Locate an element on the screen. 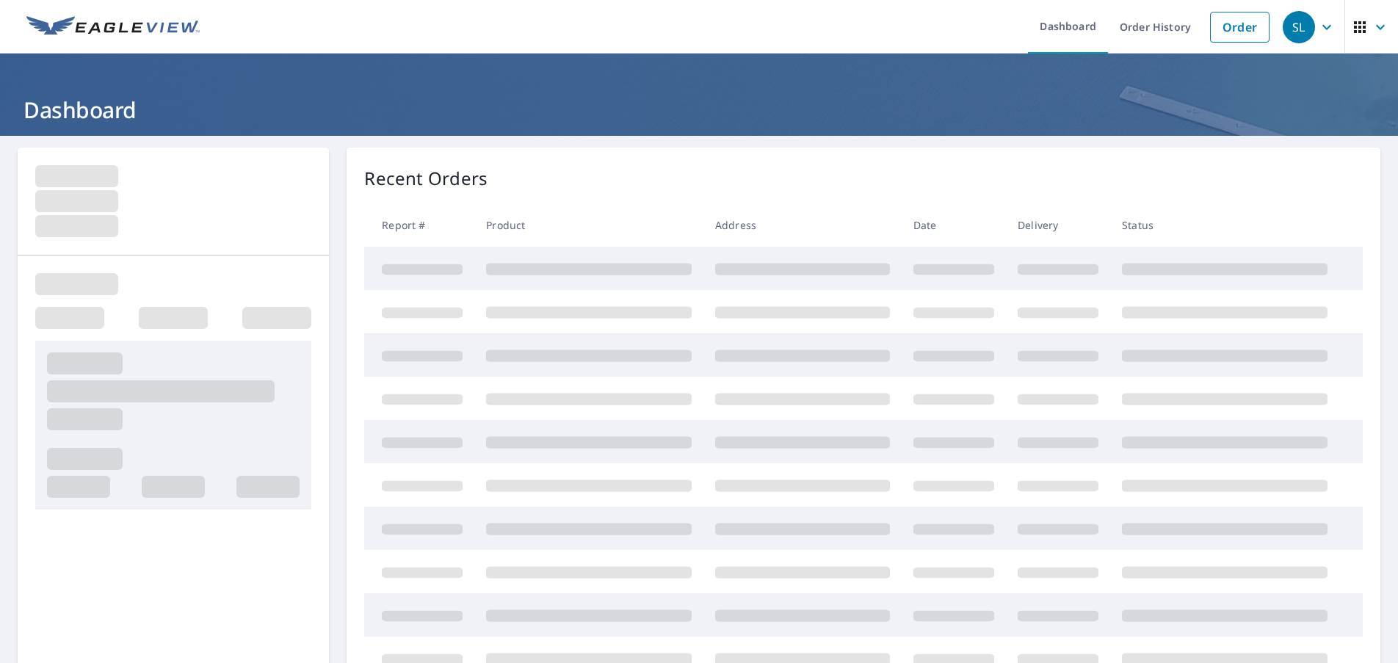  th: Status is located at coordinates (1225, 225).